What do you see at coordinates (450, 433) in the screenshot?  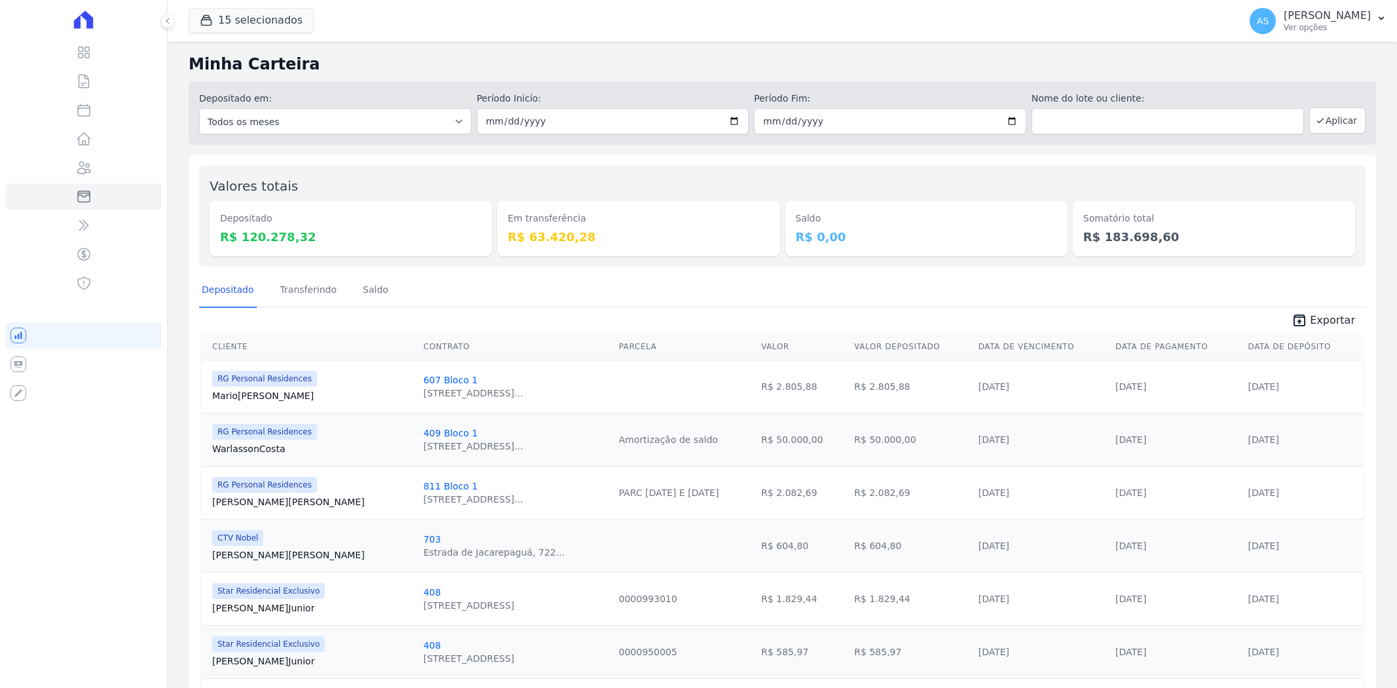 I see `a: 409 Bloco 1` at bounding box center [450, 433].